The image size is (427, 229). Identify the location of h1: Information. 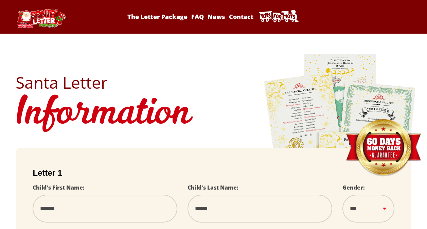
(213, 114).